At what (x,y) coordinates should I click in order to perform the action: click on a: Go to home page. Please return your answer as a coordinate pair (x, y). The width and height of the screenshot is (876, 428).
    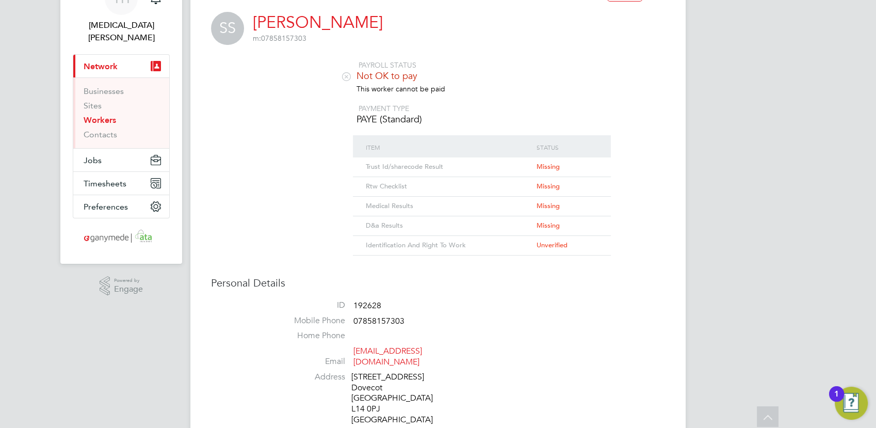
    Looking at the image, I should click on (121, 237).